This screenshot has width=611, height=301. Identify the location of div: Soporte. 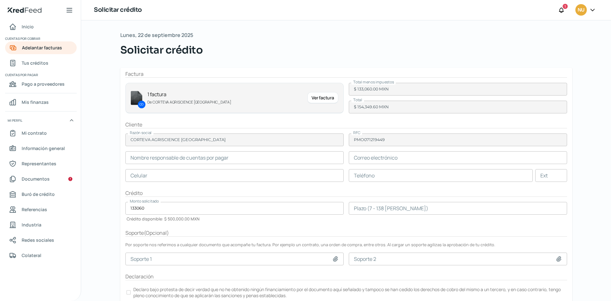
(346, 233).